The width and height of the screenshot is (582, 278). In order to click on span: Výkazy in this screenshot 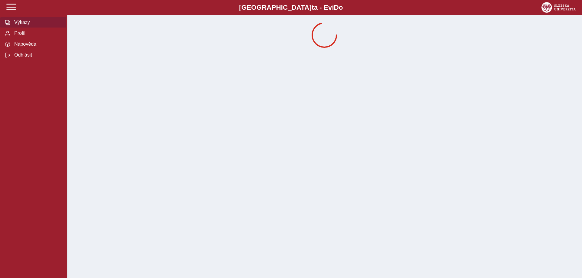, I will do `click(37, 22)`.